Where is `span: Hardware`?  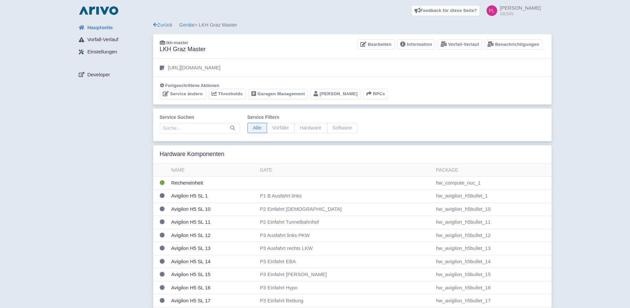
span: Hardware is located at coordinates (310, 128).